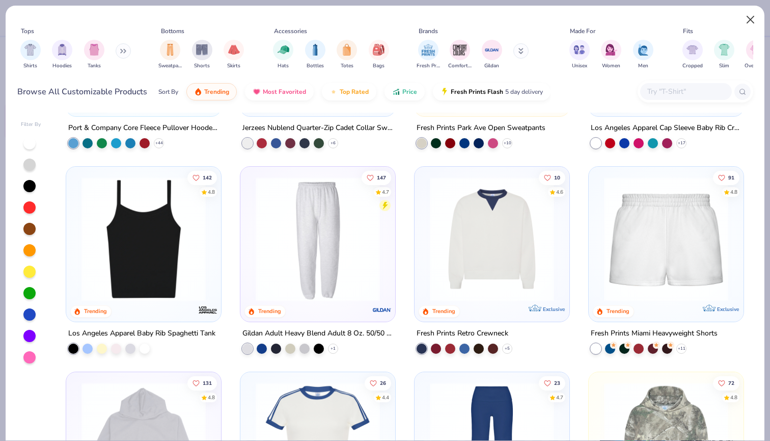 The image size is (770, 441). I want to click on span: Cropped, so click(693, 66).